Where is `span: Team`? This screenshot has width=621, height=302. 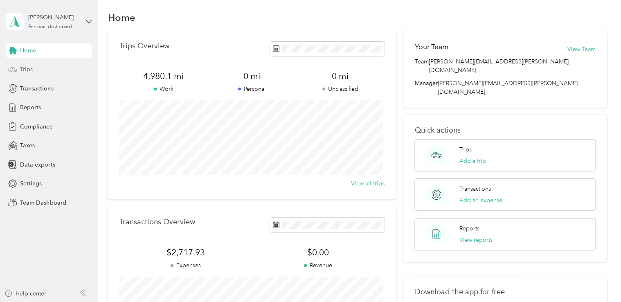
span: Team is located at coordinates (421, 66).